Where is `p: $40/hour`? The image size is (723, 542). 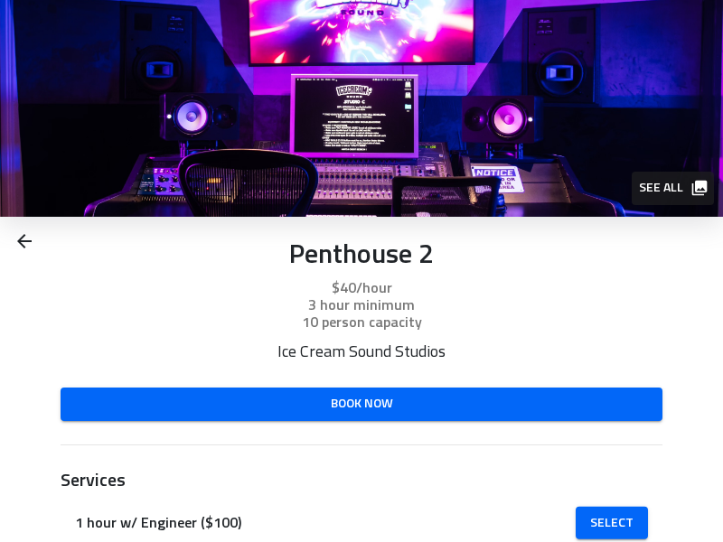 p: $40/hour is located at coordinates (362, 288).